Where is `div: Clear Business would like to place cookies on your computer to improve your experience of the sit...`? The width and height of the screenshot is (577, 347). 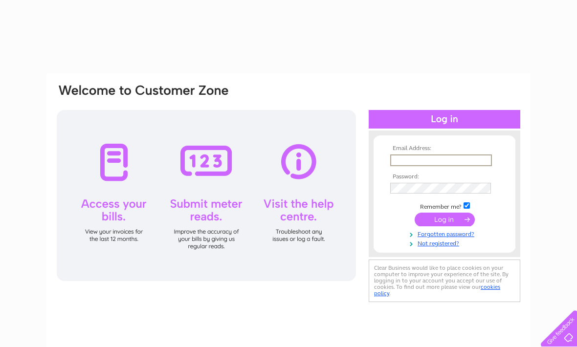
div: Clear Business would like to place cookies on your computer to improve your experience of the sit... is located at coordinates (445, 281).